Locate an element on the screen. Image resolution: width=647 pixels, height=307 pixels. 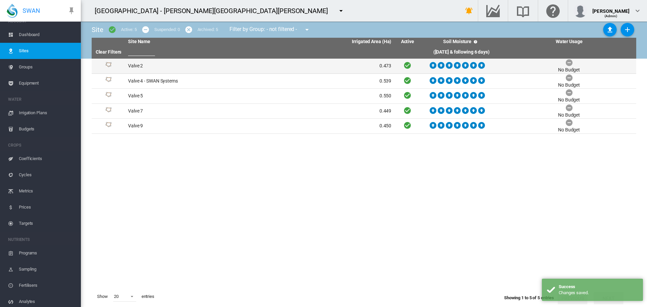
span: Equipment is located at coordinates (47, 83).